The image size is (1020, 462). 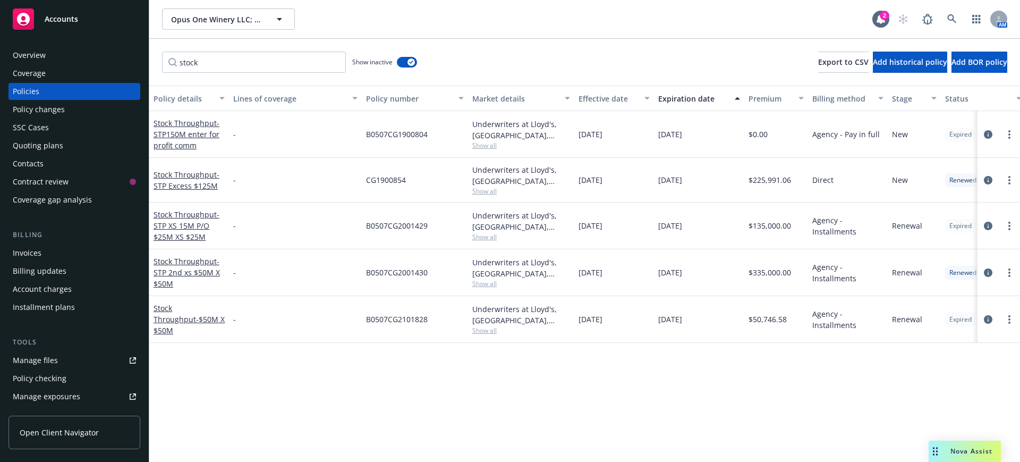 What do you see at coordinates (397, 225) in the screenshot?
I see `span: B0507CG2001429` at bounding box center [397, 225].